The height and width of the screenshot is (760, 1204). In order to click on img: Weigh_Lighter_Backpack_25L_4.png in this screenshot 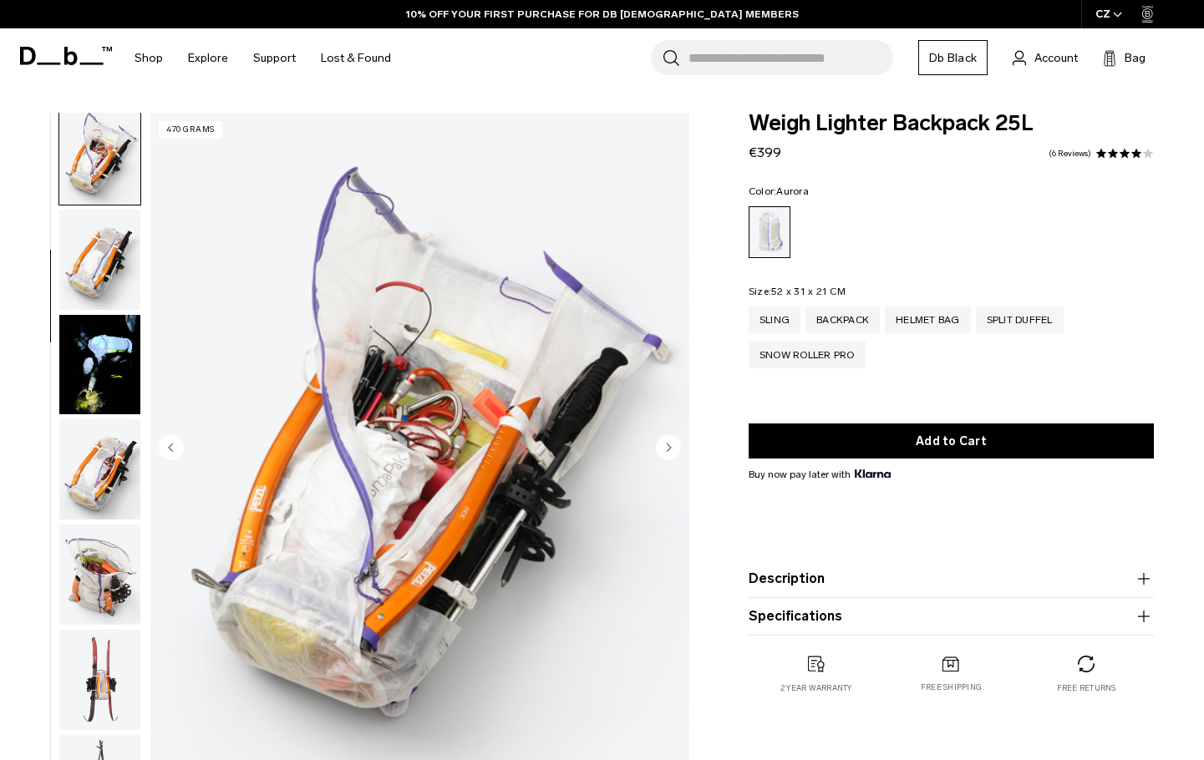, I will do `click(99, 155)`.